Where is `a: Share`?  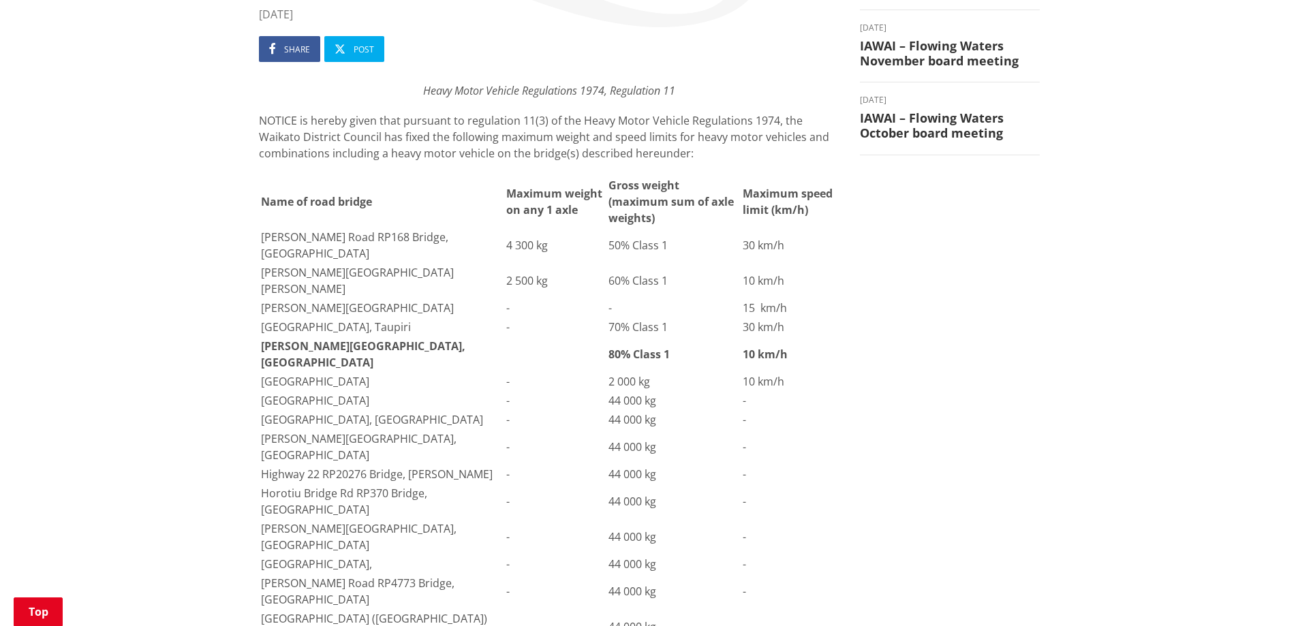 a: Share is located at coordinates (290, 49).